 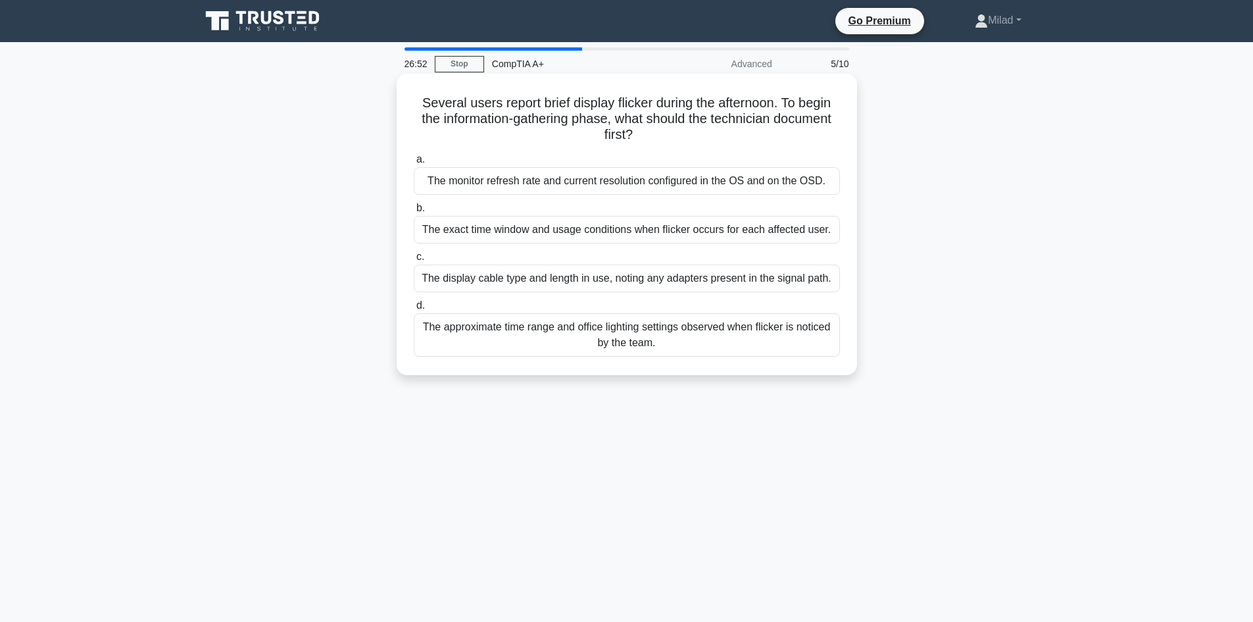 I want to click on span: b., so click(x=420, y=207).